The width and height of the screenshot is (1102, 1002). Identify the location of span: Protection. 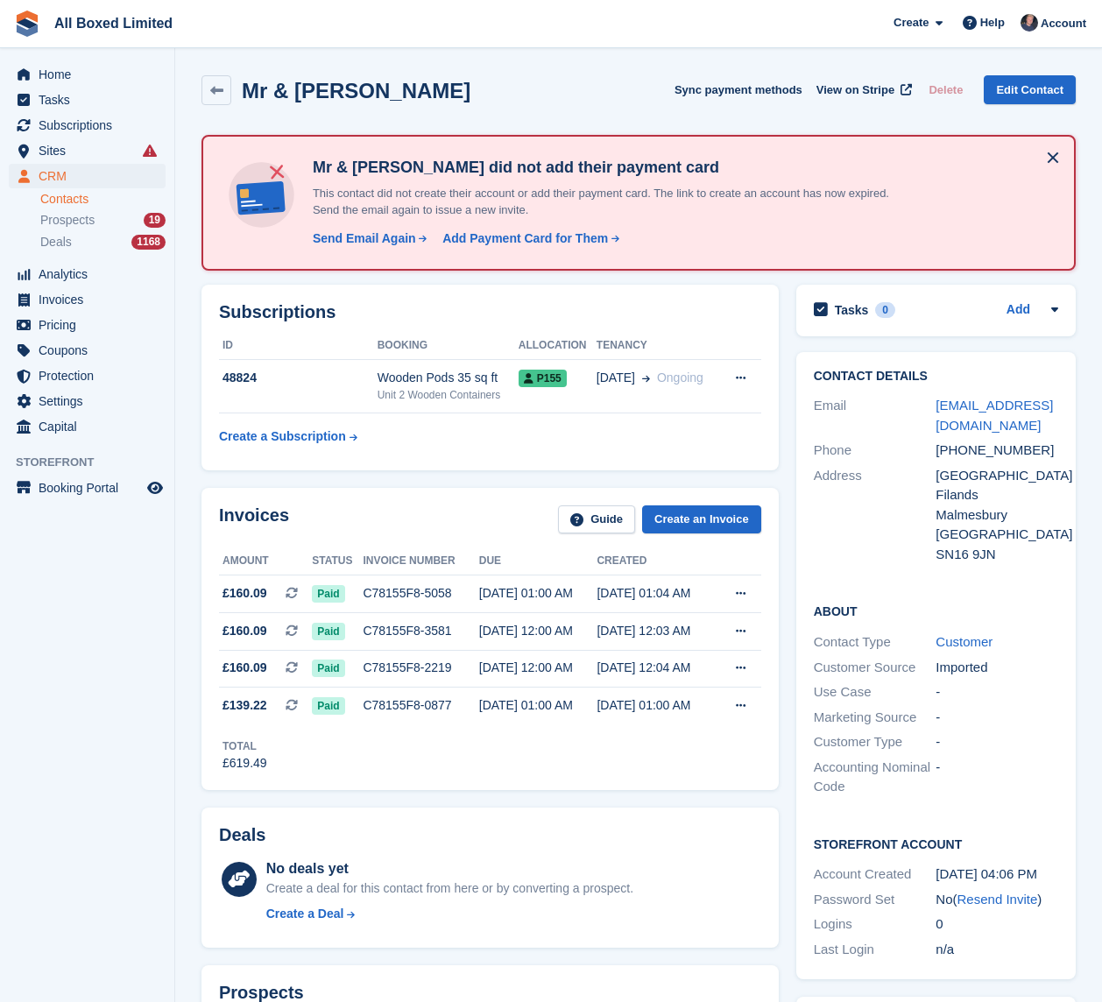
(91, 376).